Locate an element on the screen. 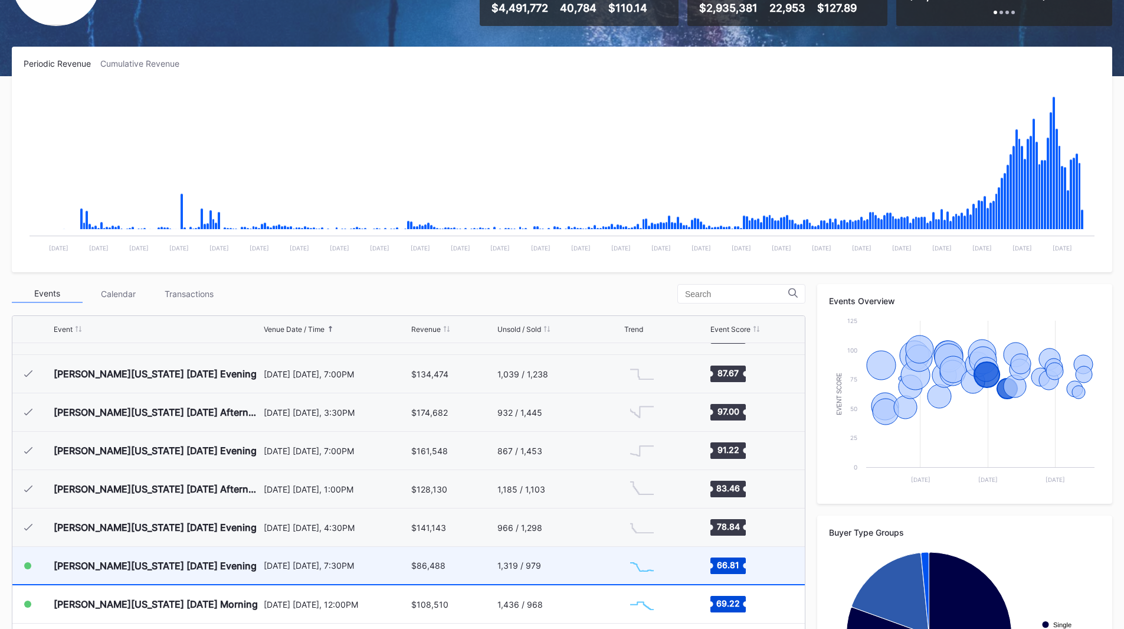 Image resolution: width=1124 pixels, height=629 pixels. text: 66.81 is located at coordinates (728, 564).